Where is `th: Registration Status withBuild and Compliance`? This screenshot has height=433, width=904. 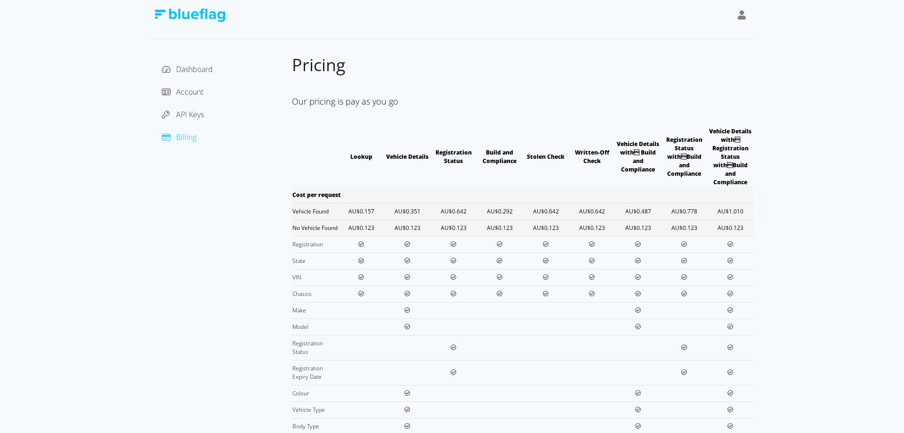
th: Registration Status withBuild and Compliance is located at coordinates (684, 157).